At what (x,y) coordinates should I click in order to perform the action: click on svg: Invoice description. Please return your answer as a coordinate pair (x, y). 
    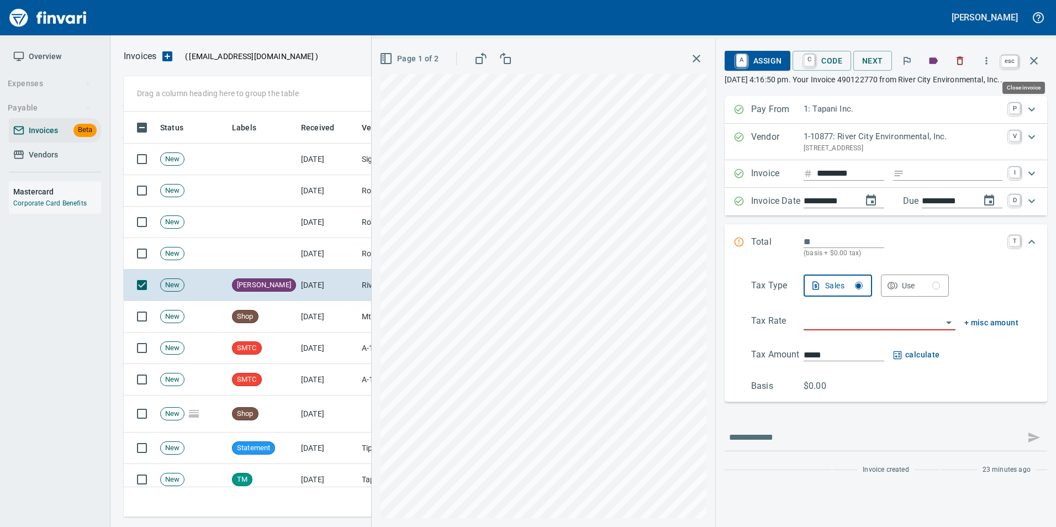
    Looking at the image, I should click on (898, 173).